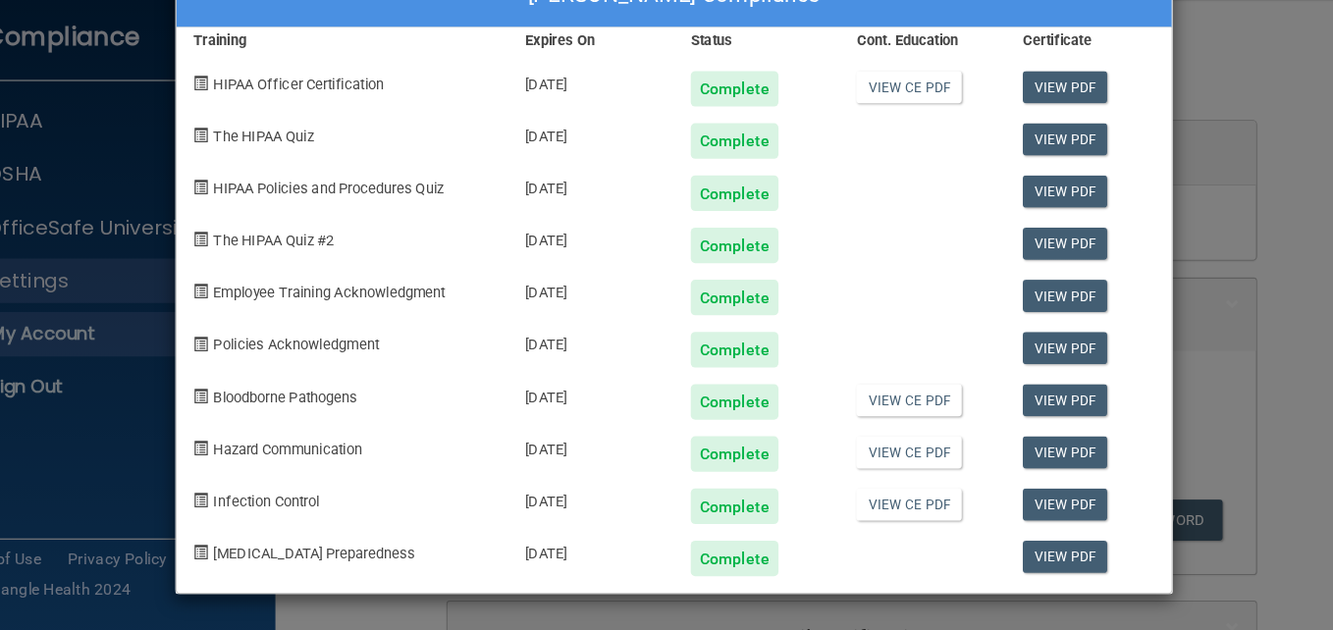  Describe the element at coordinates (739, 100) in the screenshot. I see `div: Status` at that location.